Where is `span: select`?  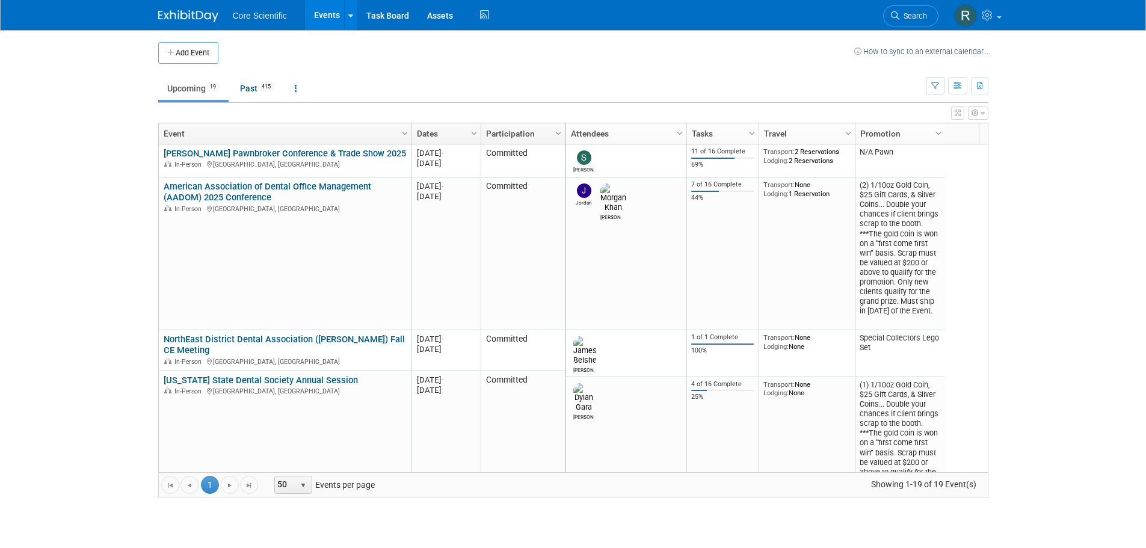 span: select is located at coordinates (303, 485).